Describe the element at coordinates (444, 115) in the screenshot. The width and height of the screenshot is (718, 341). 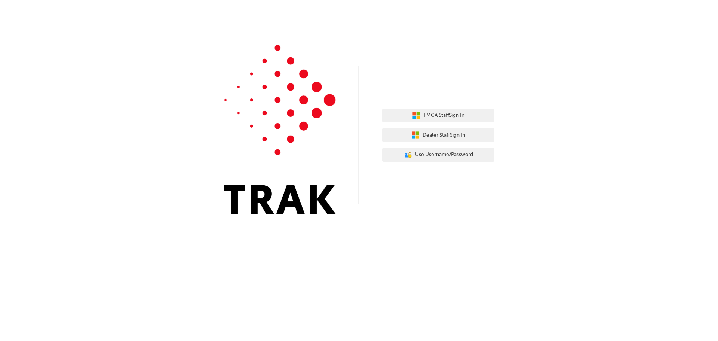
I see `span: TMCA Staff Sign In` at that location.